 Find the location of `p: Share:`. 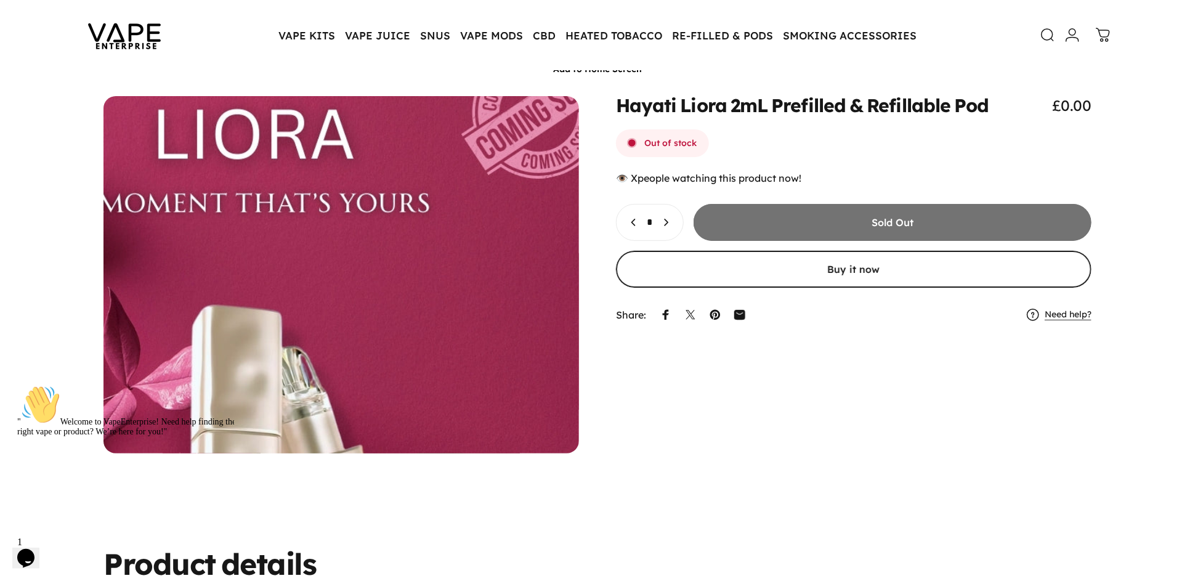

p: Share: is located at coordinates (631, 315).